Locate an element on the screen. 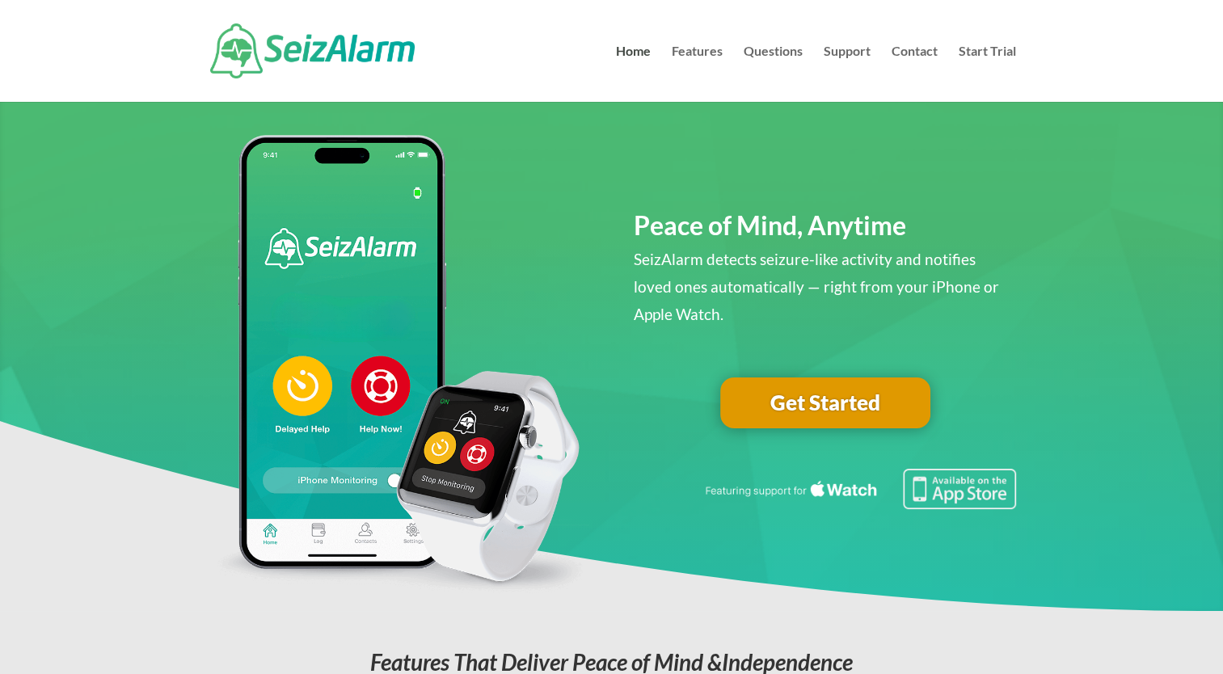  a: Support is located at coordinates (847, 74).